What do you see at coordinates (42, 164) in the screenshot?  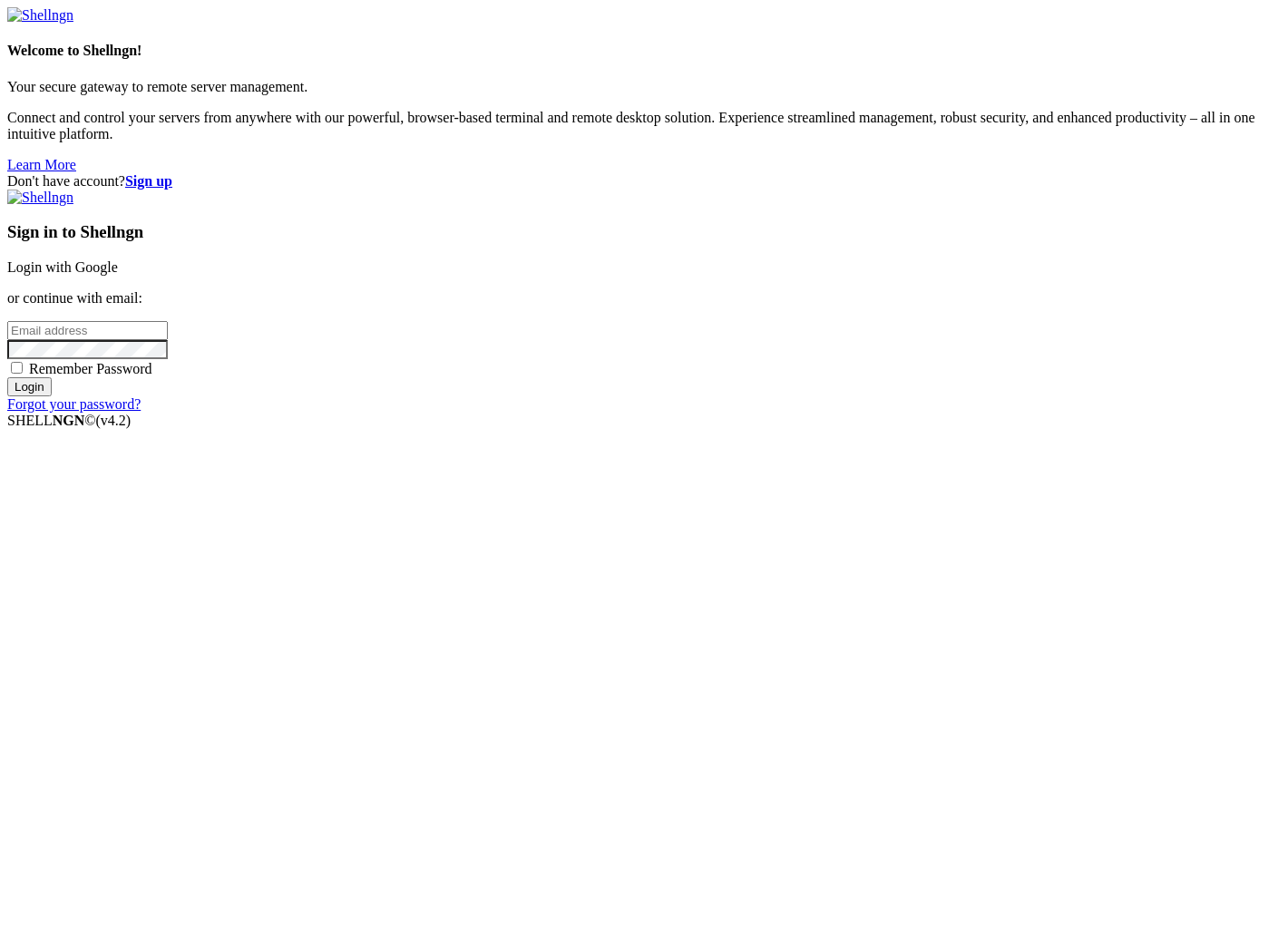 I see `a: Learn More` at bounding box center [42, 164].